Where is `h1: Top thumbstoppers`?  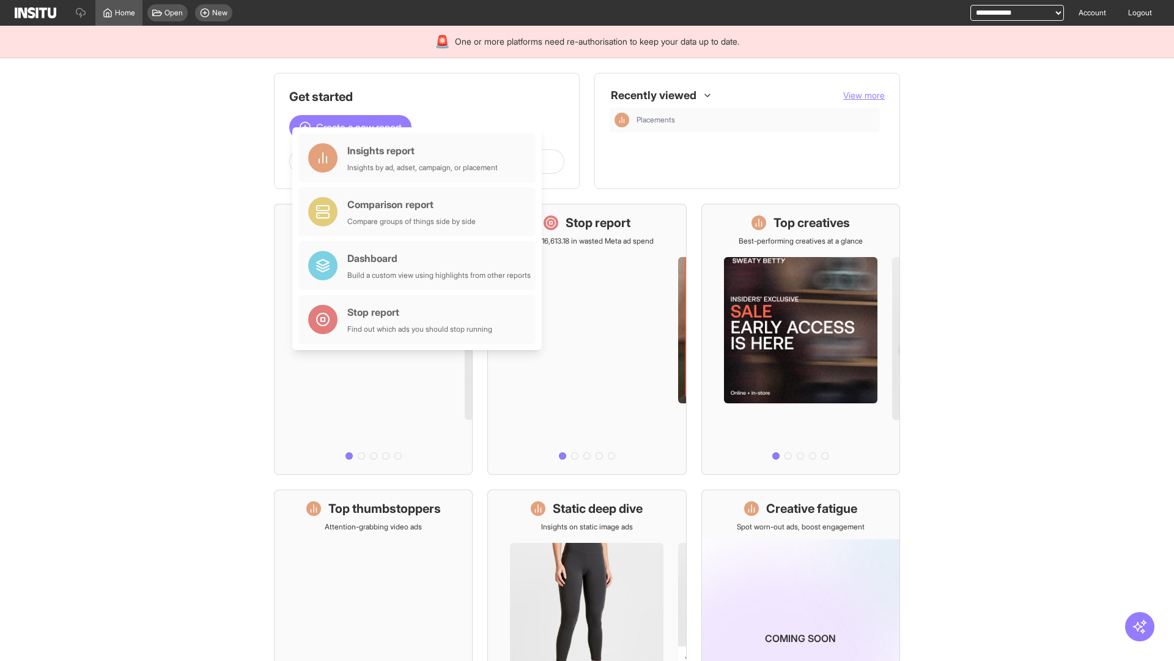 h1: Top thumbstoppers is located at coordinates (385, 508).